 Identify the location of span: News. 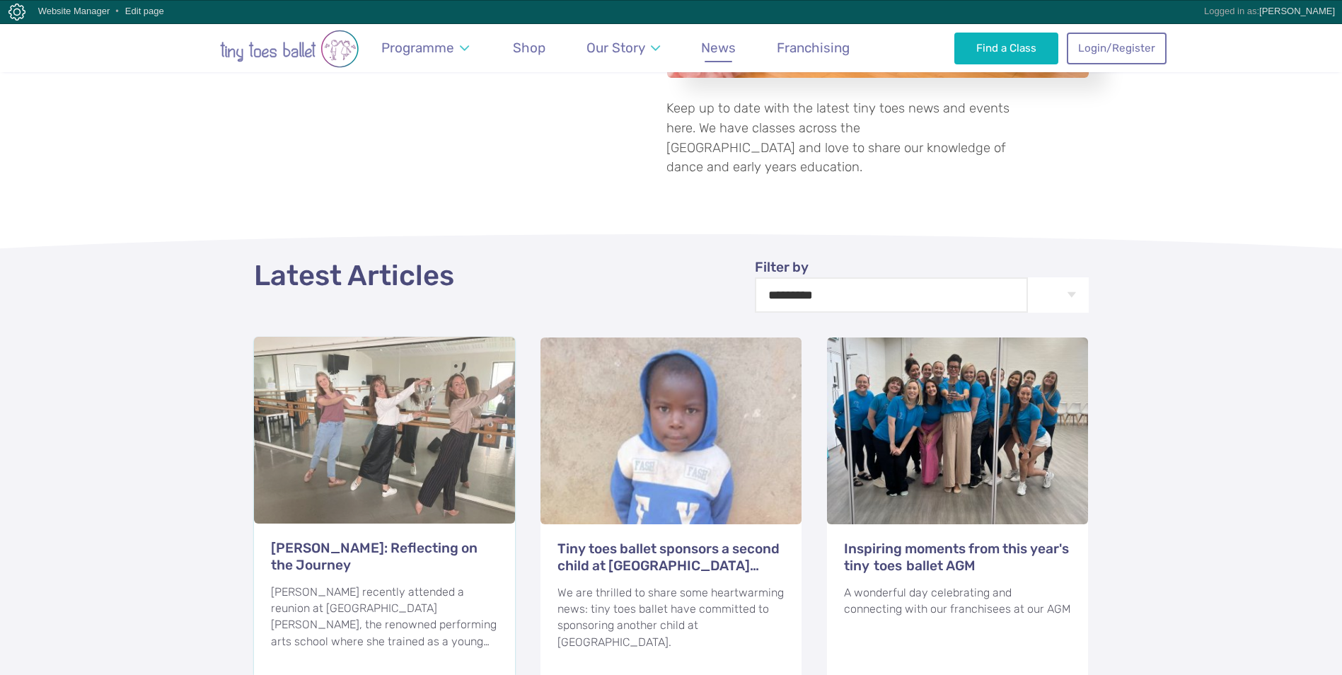
(718, 47).